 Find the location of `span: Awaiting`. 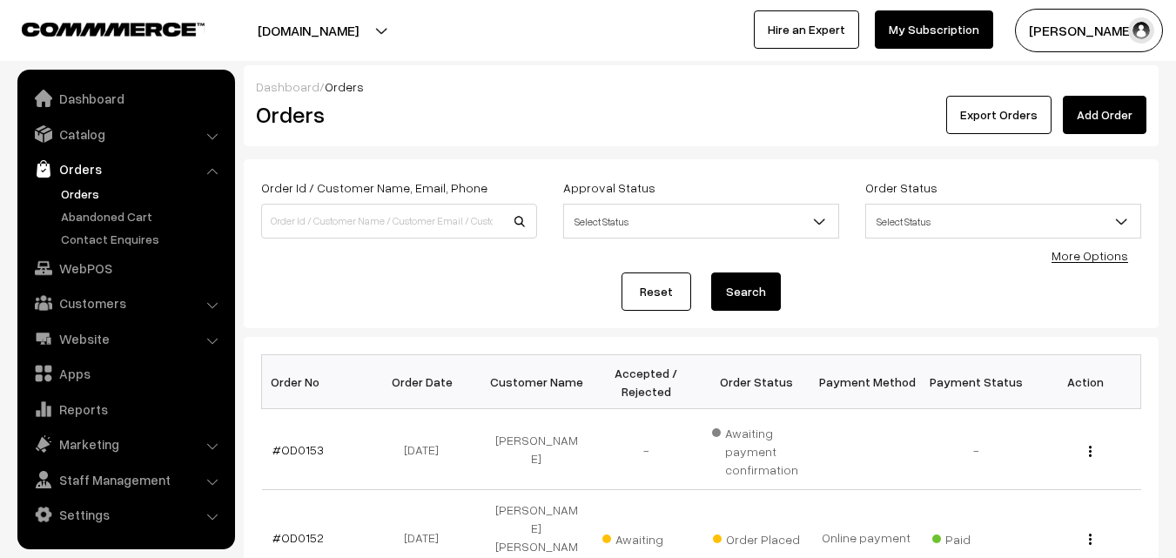

span: Awaiting is located at coordinates (646, 537).